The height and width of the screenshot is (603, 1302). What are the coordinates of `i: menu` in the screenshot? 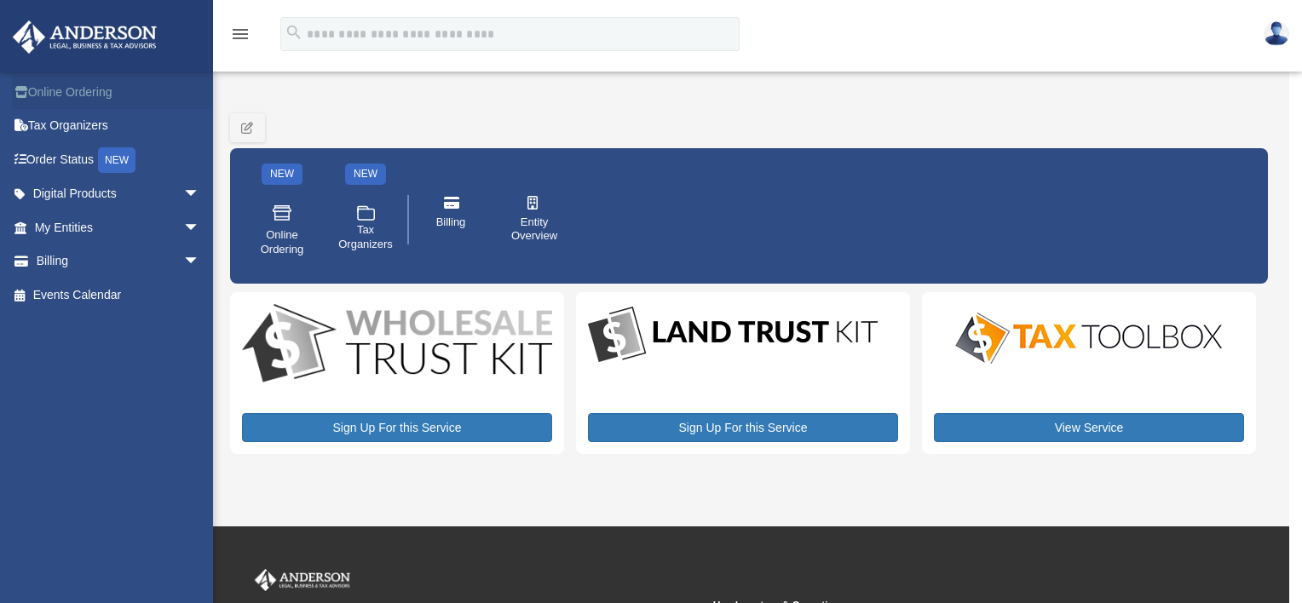 It's located at (240, 34).